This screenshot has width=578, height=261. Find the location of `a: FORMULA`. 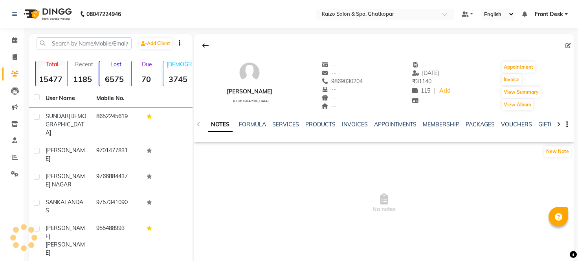

a: FORMULA is located at coordinates (252, 124).